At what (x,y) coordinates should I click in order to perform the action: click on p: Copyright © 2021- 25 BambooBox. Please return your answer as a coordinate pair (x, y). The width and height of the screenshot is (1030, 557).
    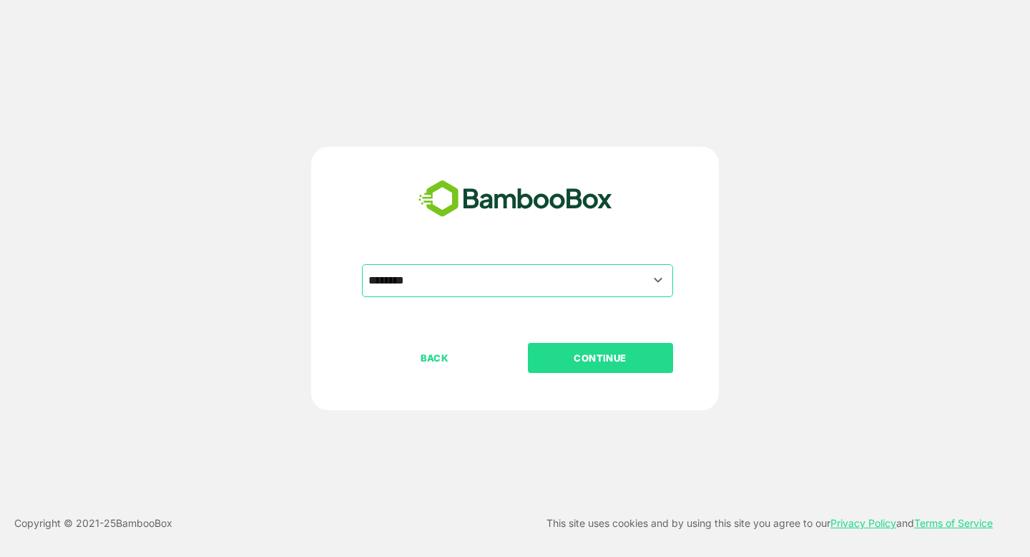
    Looking at the image, I should click on (93, 523).